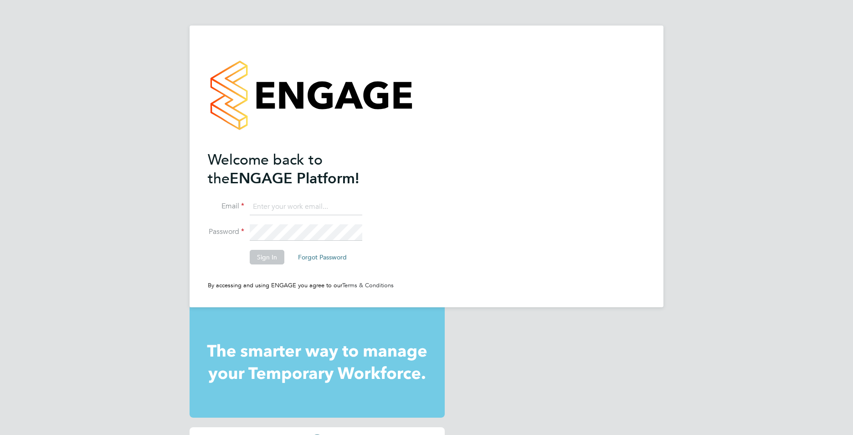  I want to click on input: Enter your work email..., so click(306, 207).